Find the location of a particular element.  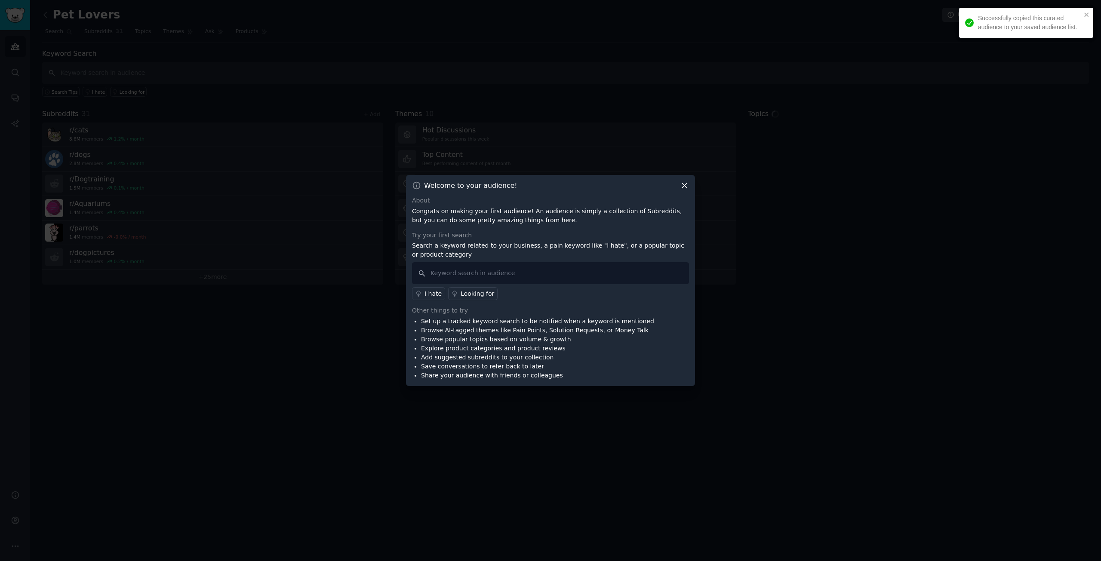

li: Save conversations to refer back to later is located at coordinates (537, 366).